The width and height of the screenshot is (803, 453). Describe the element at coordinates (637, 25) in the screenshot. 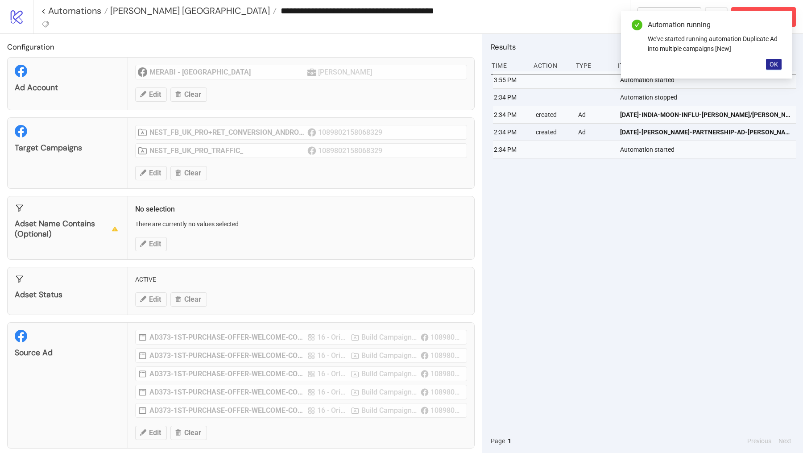

I see `span: check-circle` at that location.